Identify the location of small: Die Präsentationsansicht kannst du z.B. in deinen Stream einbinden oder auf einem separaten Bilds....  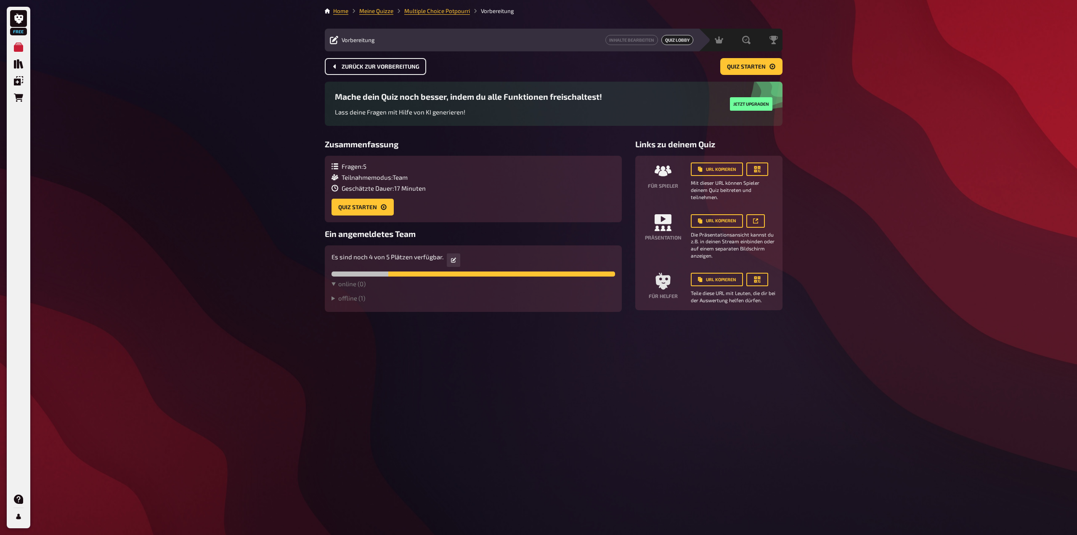
(734, 245).